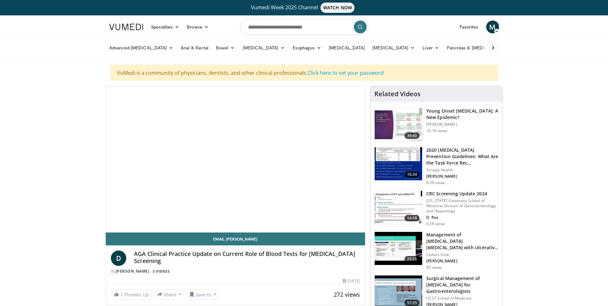  I want to click on span: 16:34, so click(412, 174).